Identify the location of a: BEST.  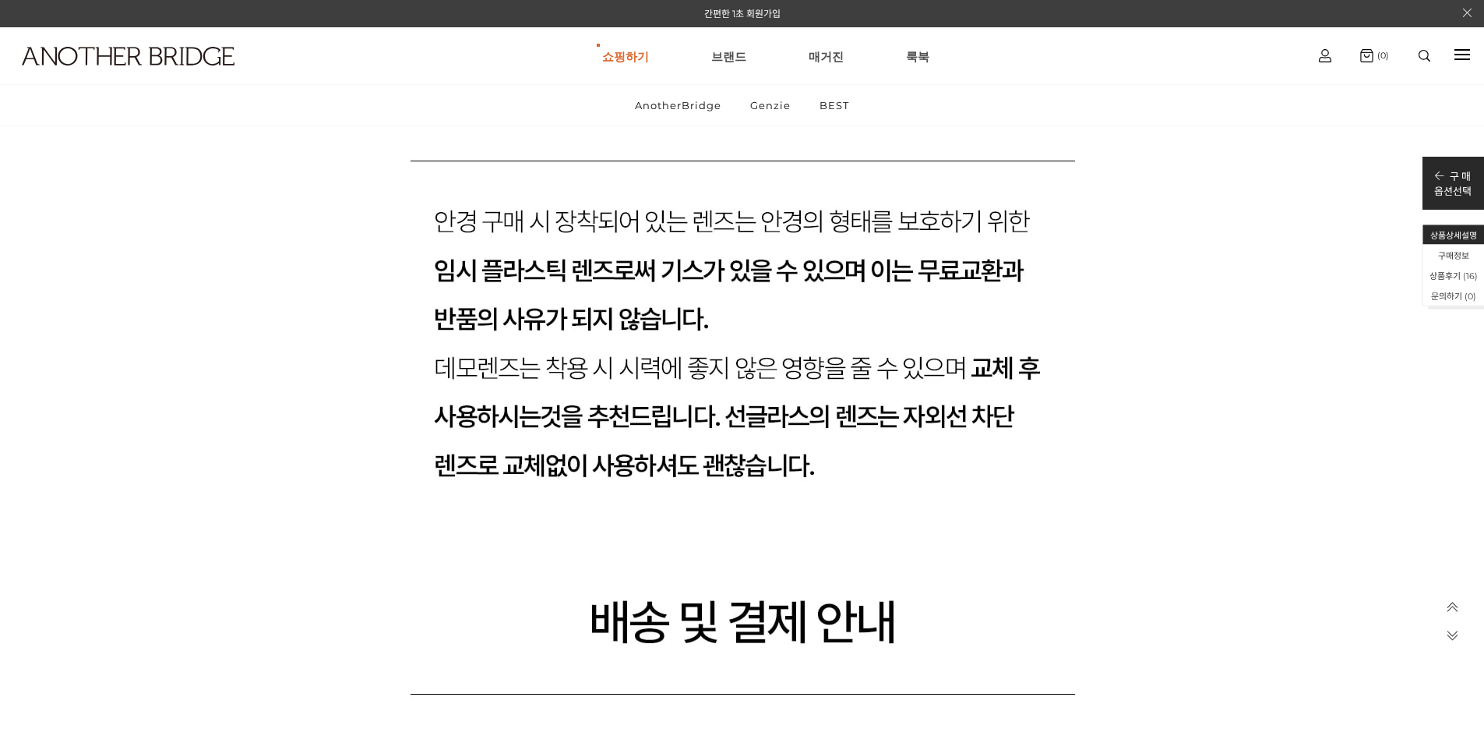
(834, 105).